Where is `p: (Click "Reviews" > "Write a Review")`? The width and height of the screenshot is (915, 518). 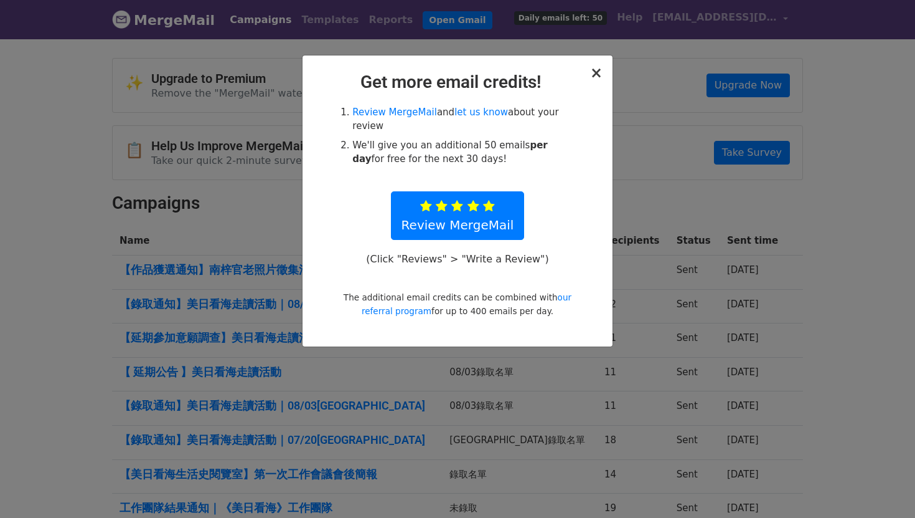 p: (Click "Reviews" > "Write a Review") is located at coordinates (458, 258).